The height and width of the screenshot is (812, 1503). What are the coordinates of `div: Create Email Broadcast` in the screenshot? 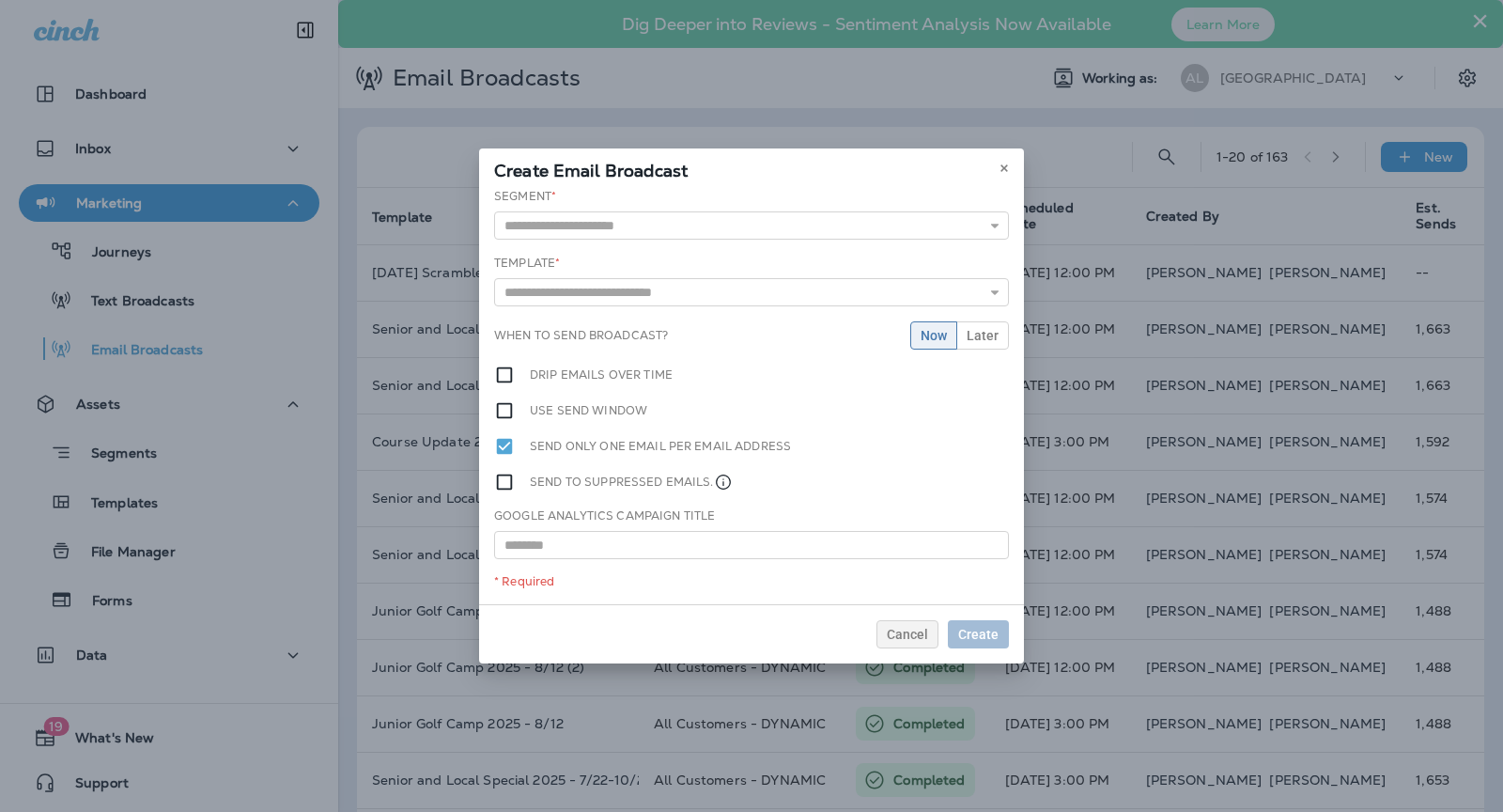 It's located at (752, 168).